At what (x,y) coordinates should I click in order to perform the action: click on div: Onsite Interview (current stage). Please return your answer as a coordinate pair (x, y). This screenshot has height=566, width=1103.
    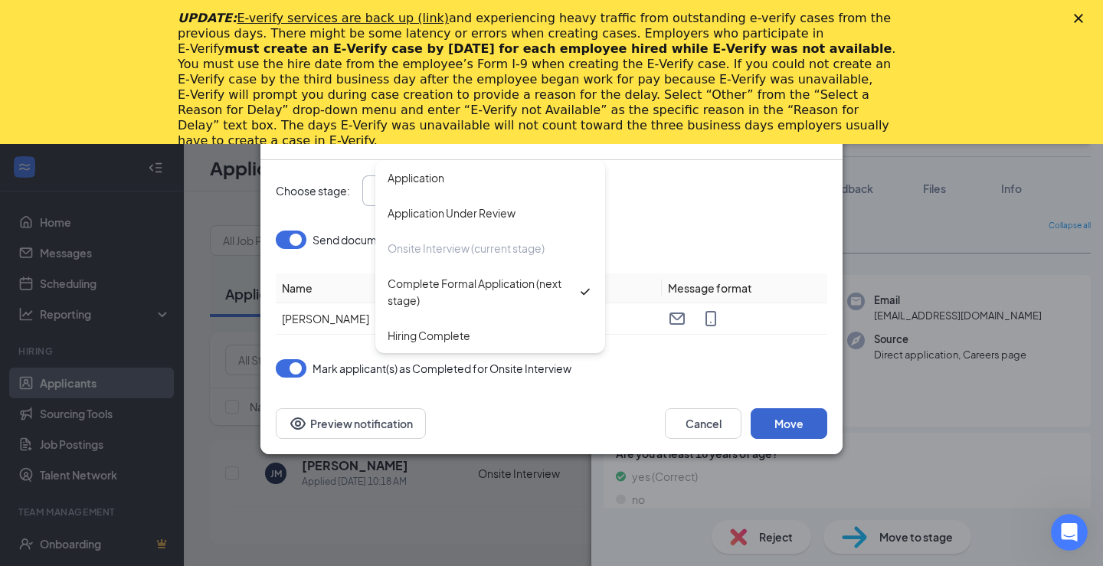
    Looking at the image, I should click on (466, 248).